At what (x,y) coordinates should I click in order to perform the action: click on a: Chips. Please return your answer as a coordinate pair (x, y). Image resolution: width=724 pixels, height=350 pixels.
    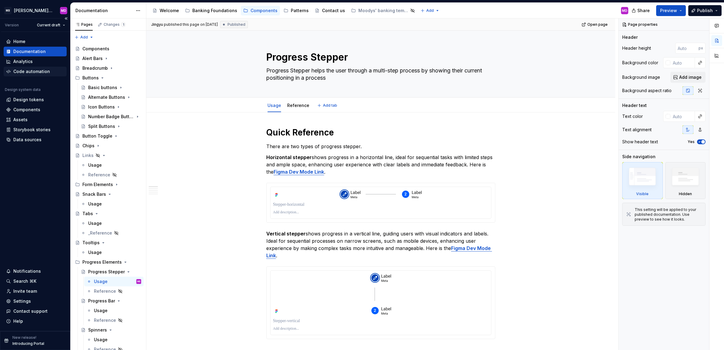
    Looking at the image, I should click on (108, 146).